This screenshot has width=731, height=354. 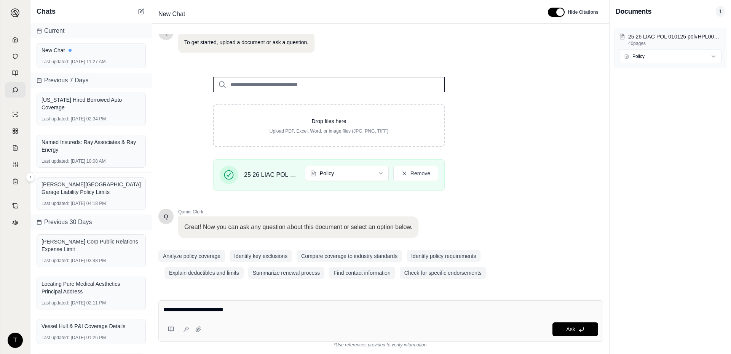 What do you see at coordinates (46, 11) in the screenshot?
I see `span: Chats` at bounding box center [46, 11].